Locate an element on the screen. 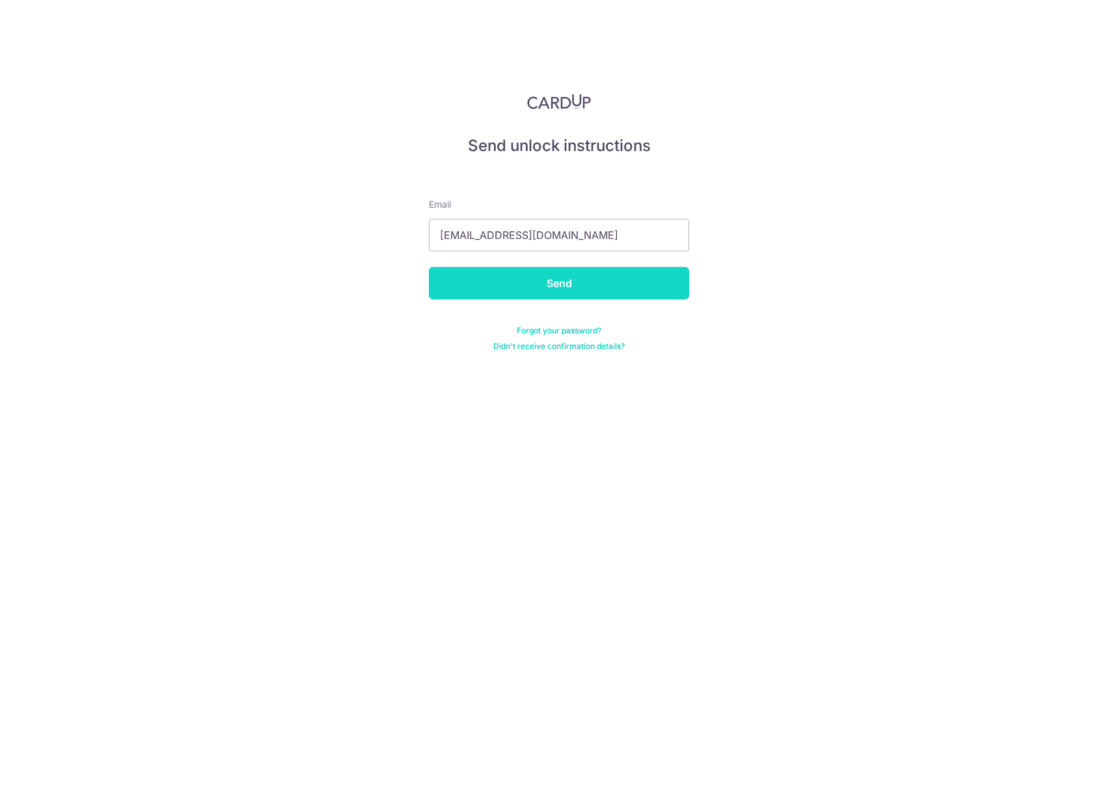 Image resolution: width=1118 pixels, height=793 pixels. h5: Send unlock instructions is located at coordinates (559, 146).